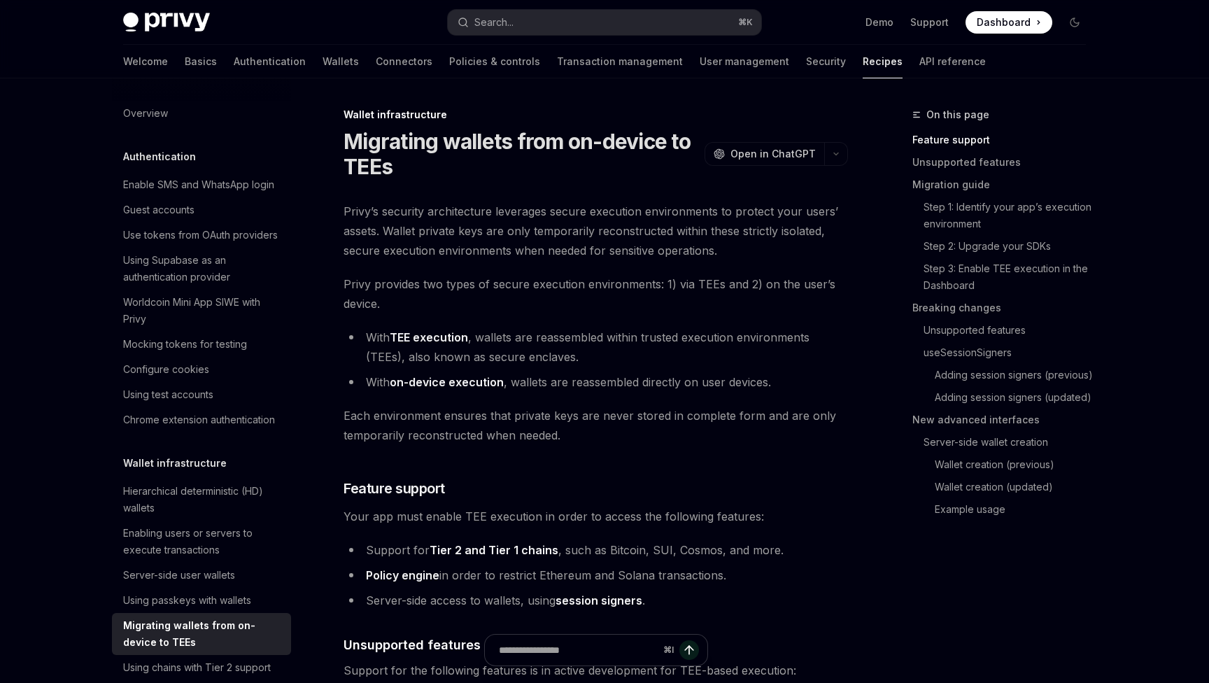 Image resolution: width=1209 pixels, height=683 pixels. I want to click on a: Breaking changes, so click(1004, 308).